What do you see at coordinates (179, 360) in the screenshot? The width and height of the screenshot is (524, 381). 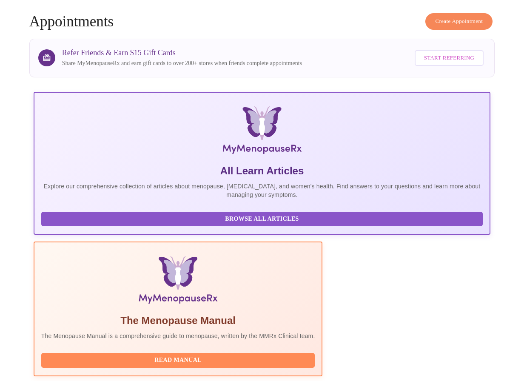 I see `a: Read Manual` at bounding box center [179, 360].